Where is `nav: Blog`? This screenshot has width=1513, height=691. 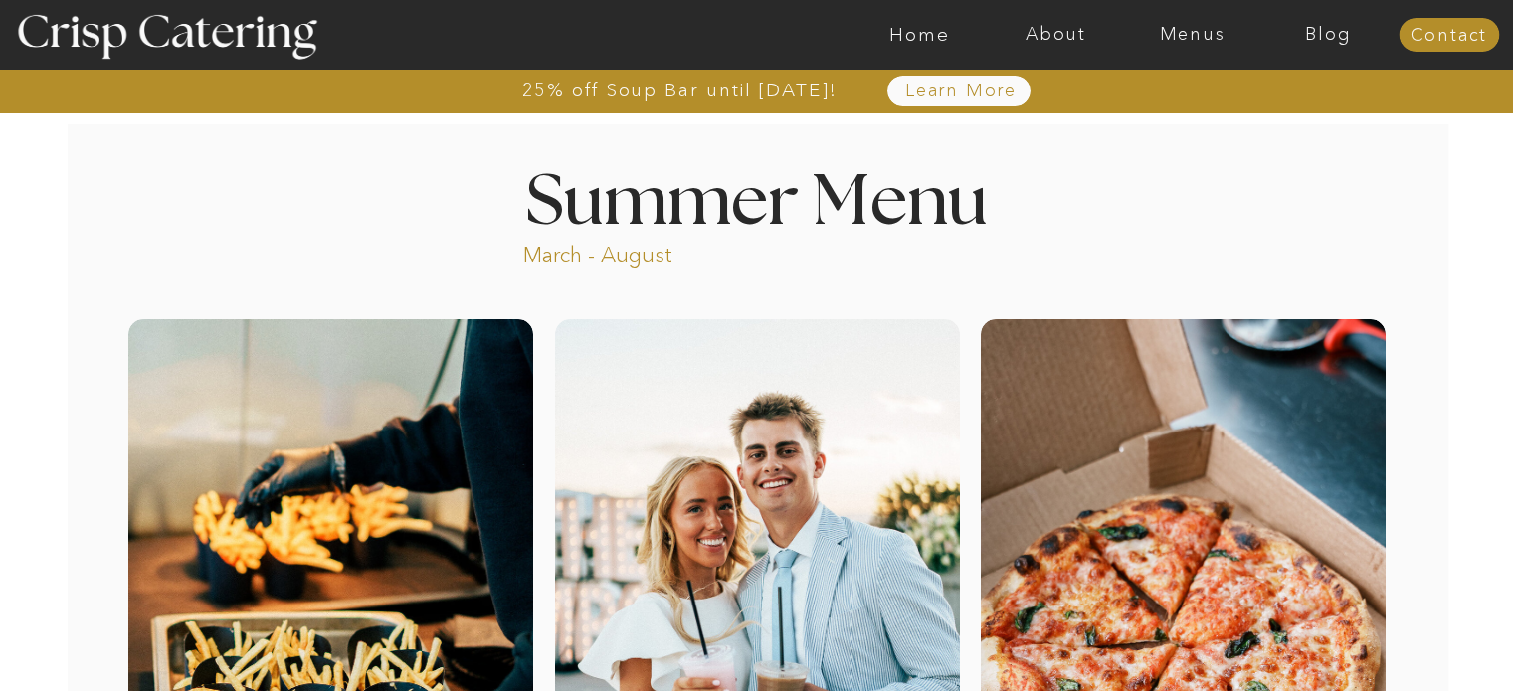 nav: Blog is located at coordinates (1328, 35).